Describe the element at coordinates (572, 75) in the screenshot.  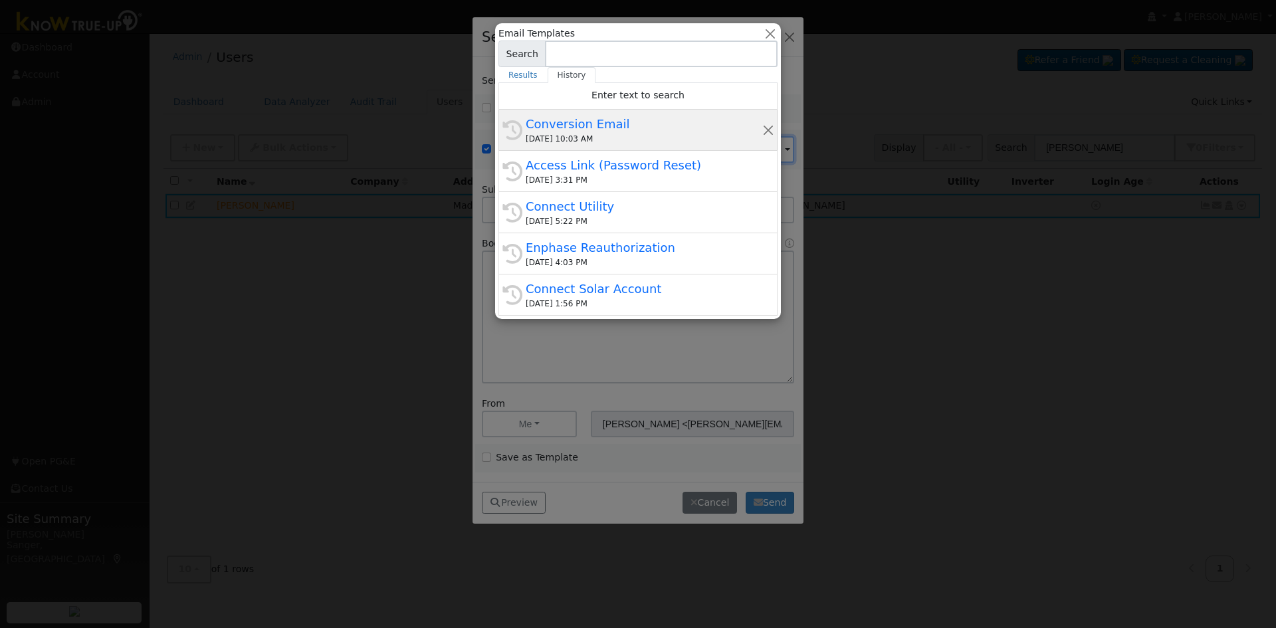
I see `a: History` at that location.